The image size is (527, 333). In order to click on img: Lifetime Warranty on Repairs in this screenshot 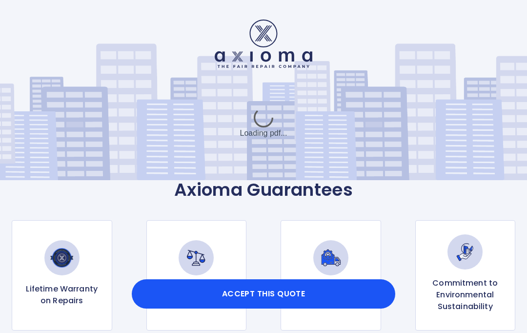, I will do `click(62, 258)`.